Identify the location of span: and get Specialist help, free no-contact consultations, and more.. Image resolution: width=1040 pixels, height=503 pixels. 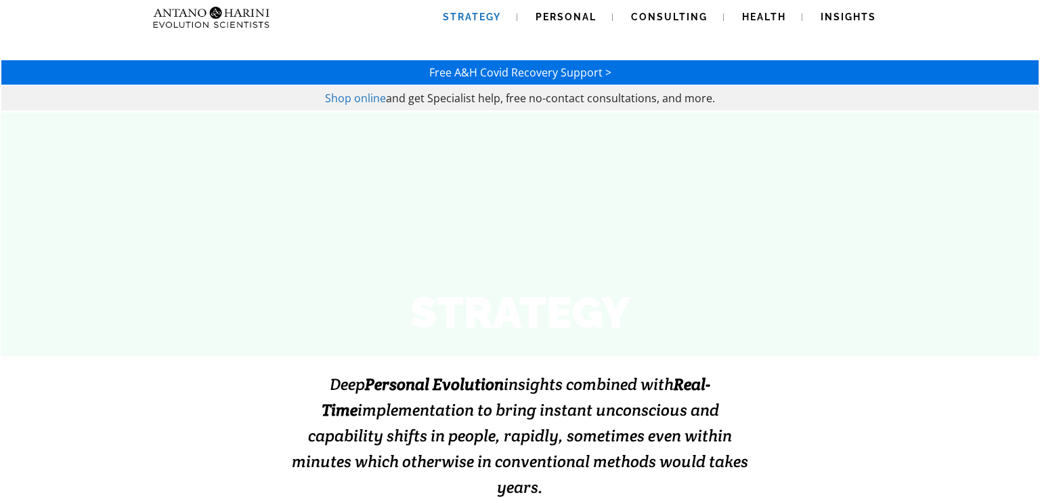
(550, 98).